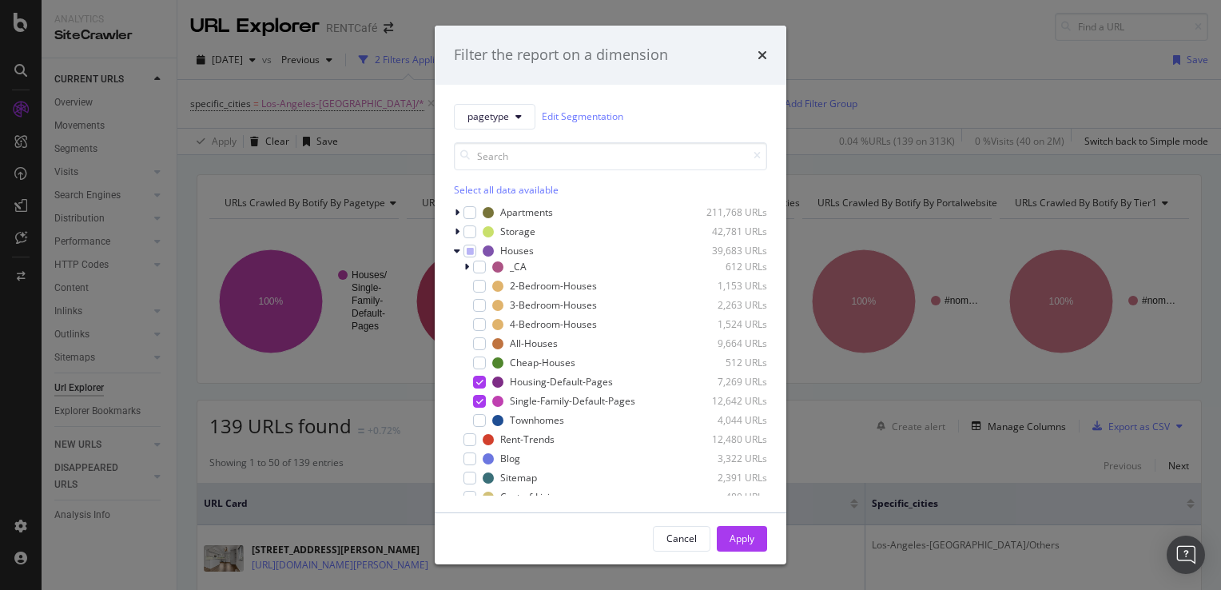 Image resolution: width=1221 pixels, height=590 pixels. What do you see at coordinates (553, 324) in the screenshot?
I see `div: 4-Bedroom-Houses` at bounding box center [553, 324].